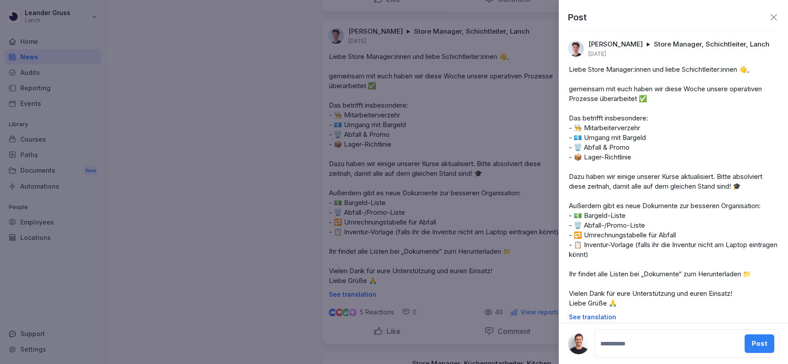 Image resolution: width=788 pixels, height=364 pixels. I want to click on p: Liebe Store Manager:innen und liebe Schichtleiter:innen 👋, gemeinsam mit euch haben wir diese Woc..., so click(674, 186).